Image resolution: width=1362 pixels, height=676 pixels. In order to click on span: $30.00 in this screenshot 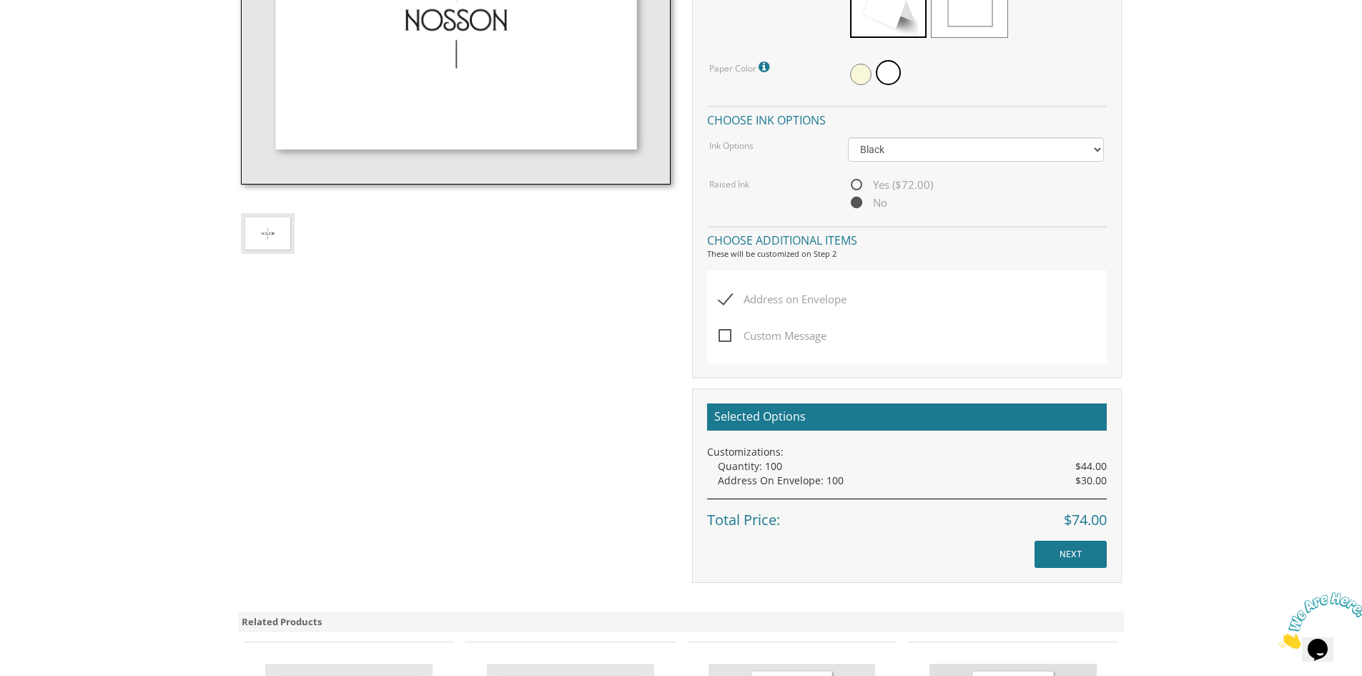, I will do `click(1091, 481)`.